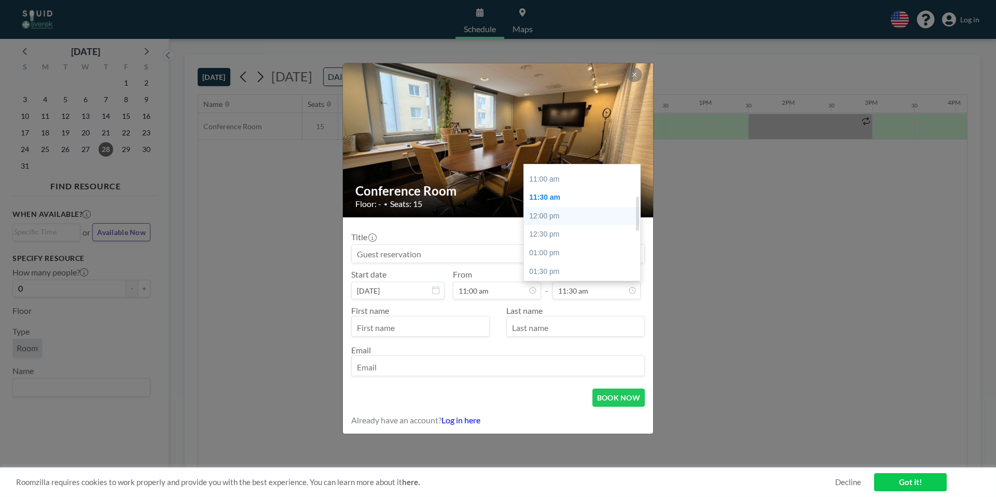 This screenshot has width=996, height=497. I want to click on input: Email, so click(498, 367).